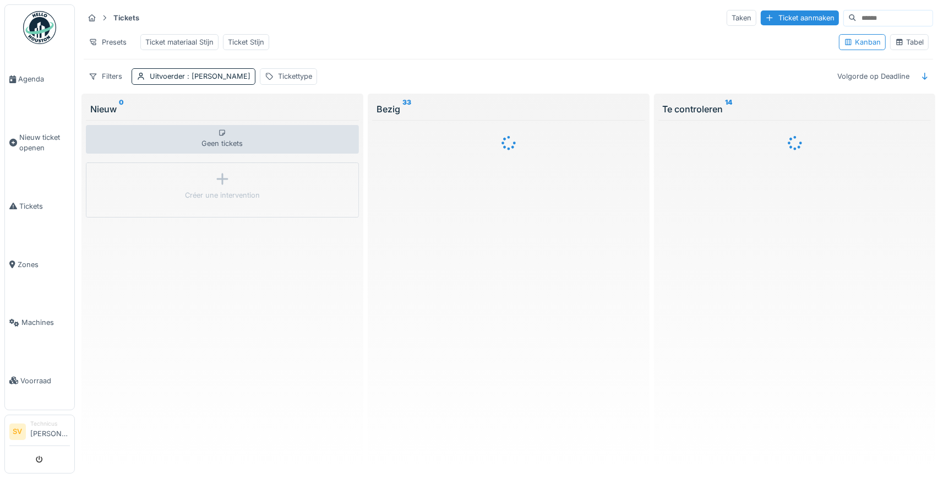  What do you see at coordinates (246, 42) in the screenshot?
I see `div: Ticket Stijn` at bounding box center [246, 42].